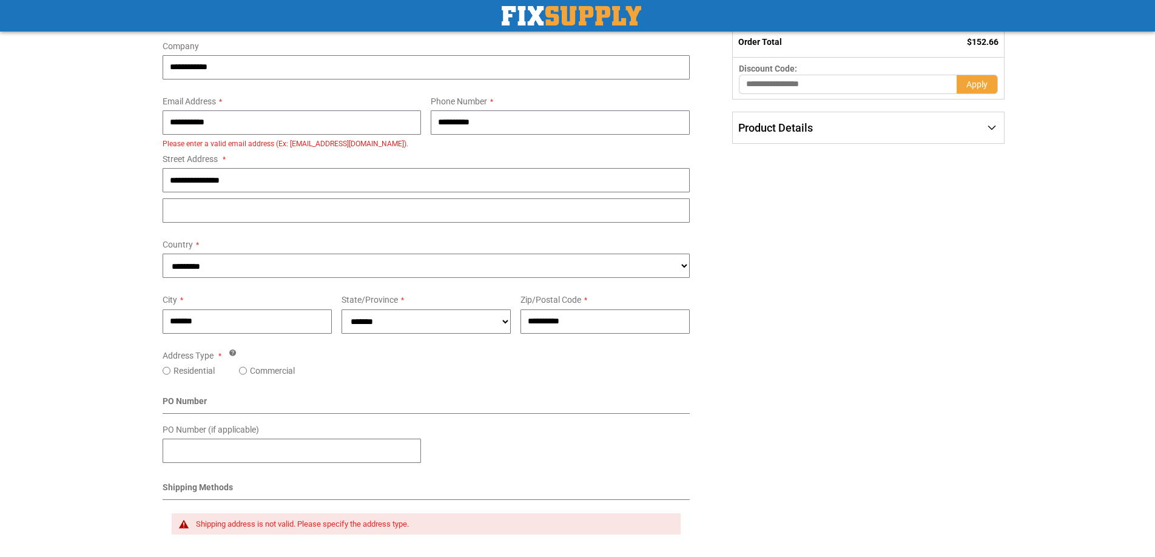  What do you see at coordinates (983, 42) in the screenshot?
I see `span: $152.66` at bounding box center [983, 42].